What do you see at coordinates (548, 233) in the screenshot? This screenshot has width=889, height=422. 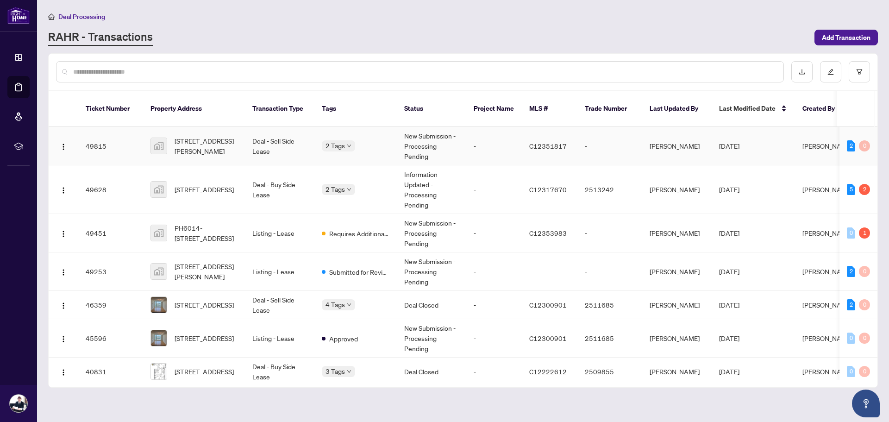 I see `span: C12353983` at bounding box center [548, 233].